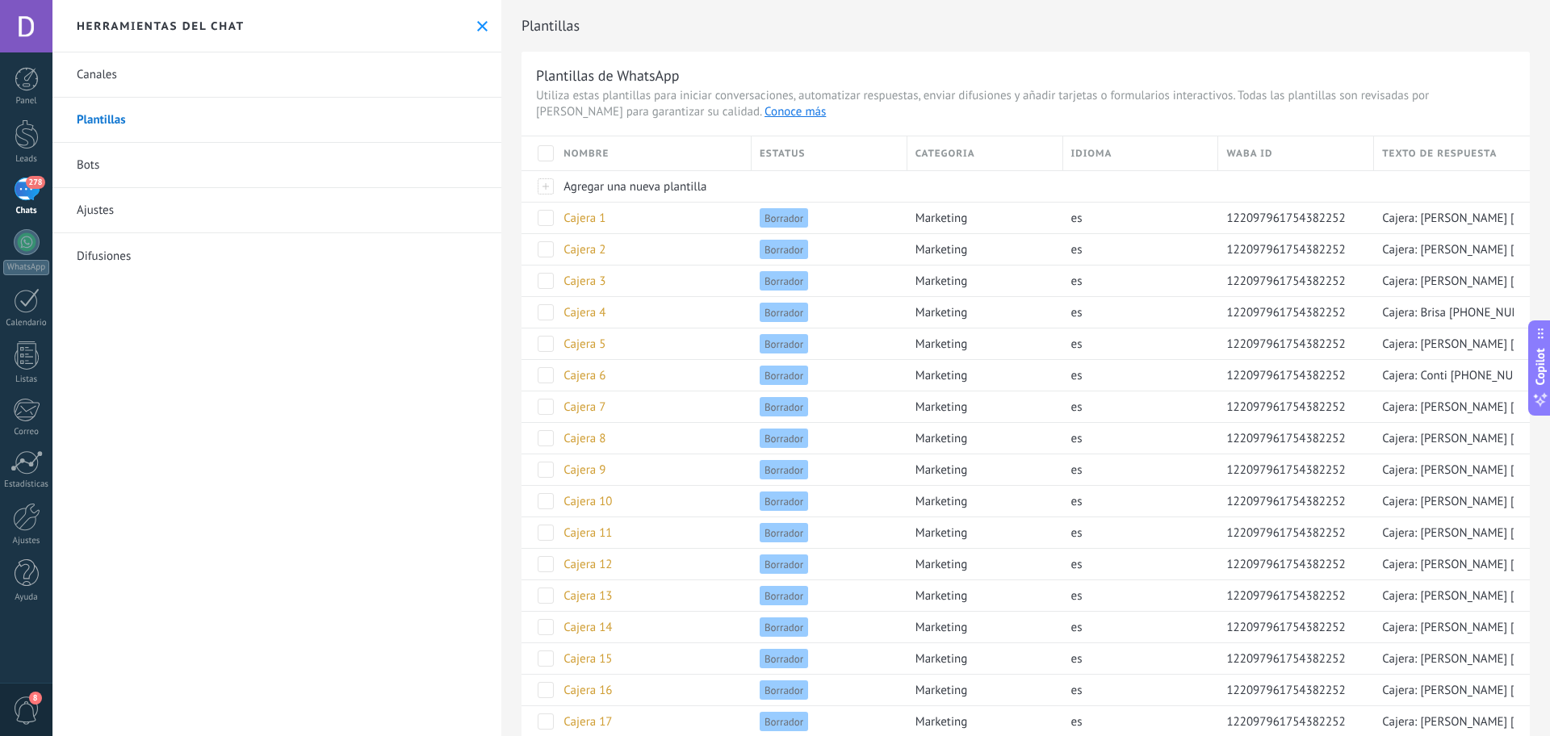 This screenshot has height=736, width=1550. I want to click on span: Cajera 3, so click(584, 281).